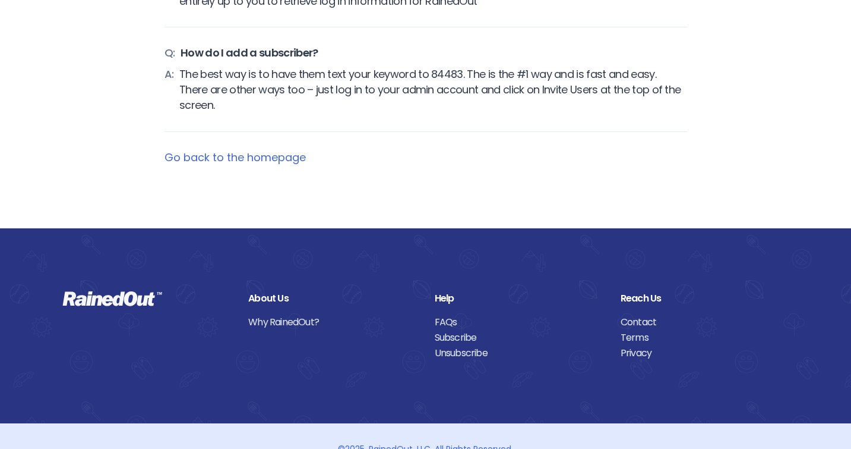 The width and height of the screenshot is (851, 449). Describe the element at coordinates (170, 53) in the screenshot. I see `span: Q:` at that location.